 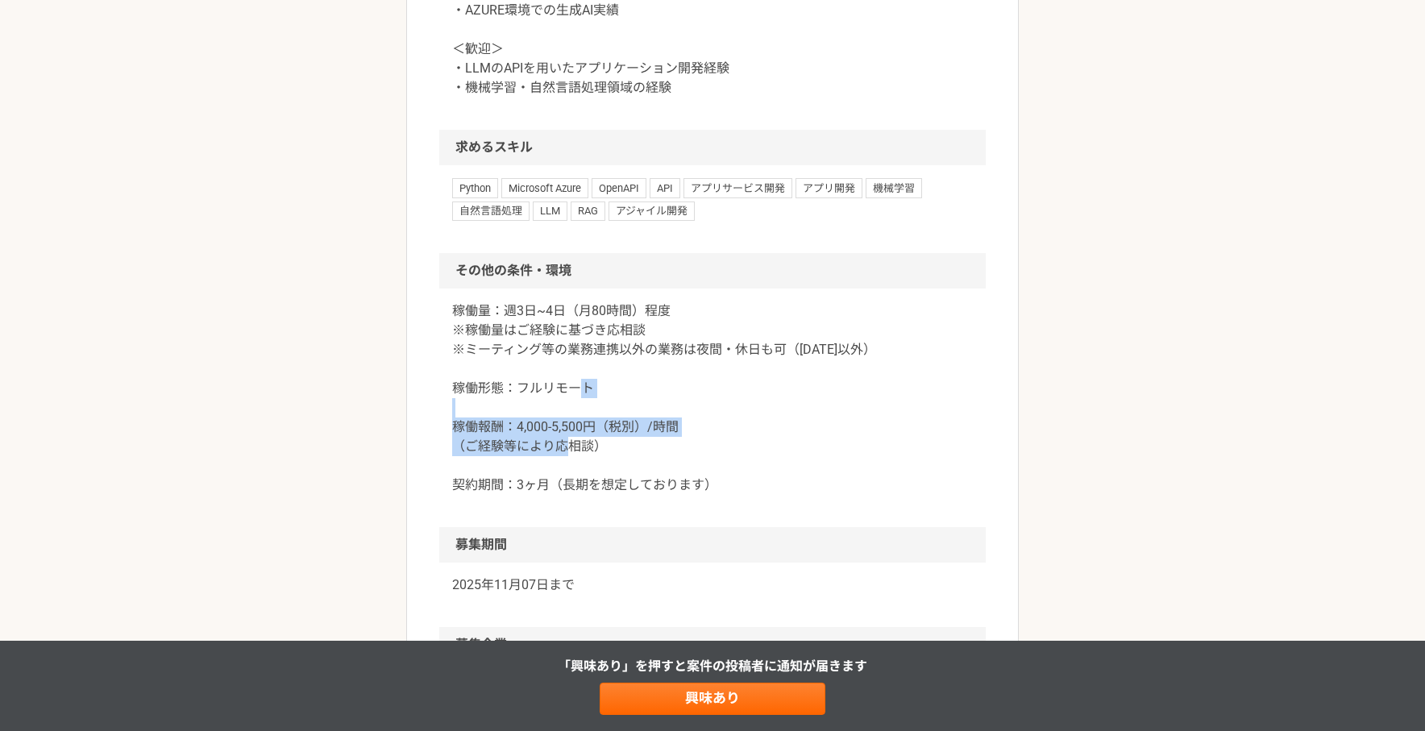 I want to click on span: アプリサービス開発, so click(x=737, y=188).